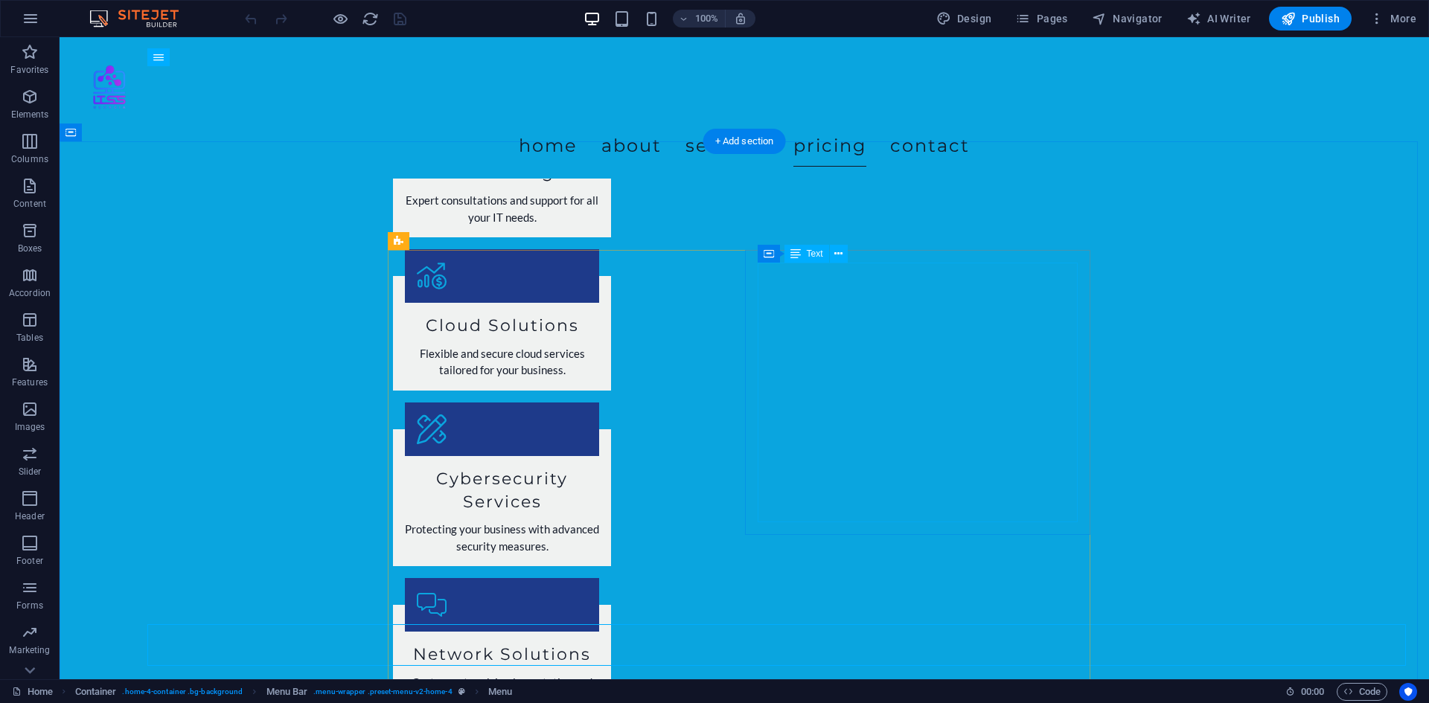 This screenshot has width=1429, height=703. Describe the element at coordinates (964, 19) in the screenshot. I see `button: Design` at that location.